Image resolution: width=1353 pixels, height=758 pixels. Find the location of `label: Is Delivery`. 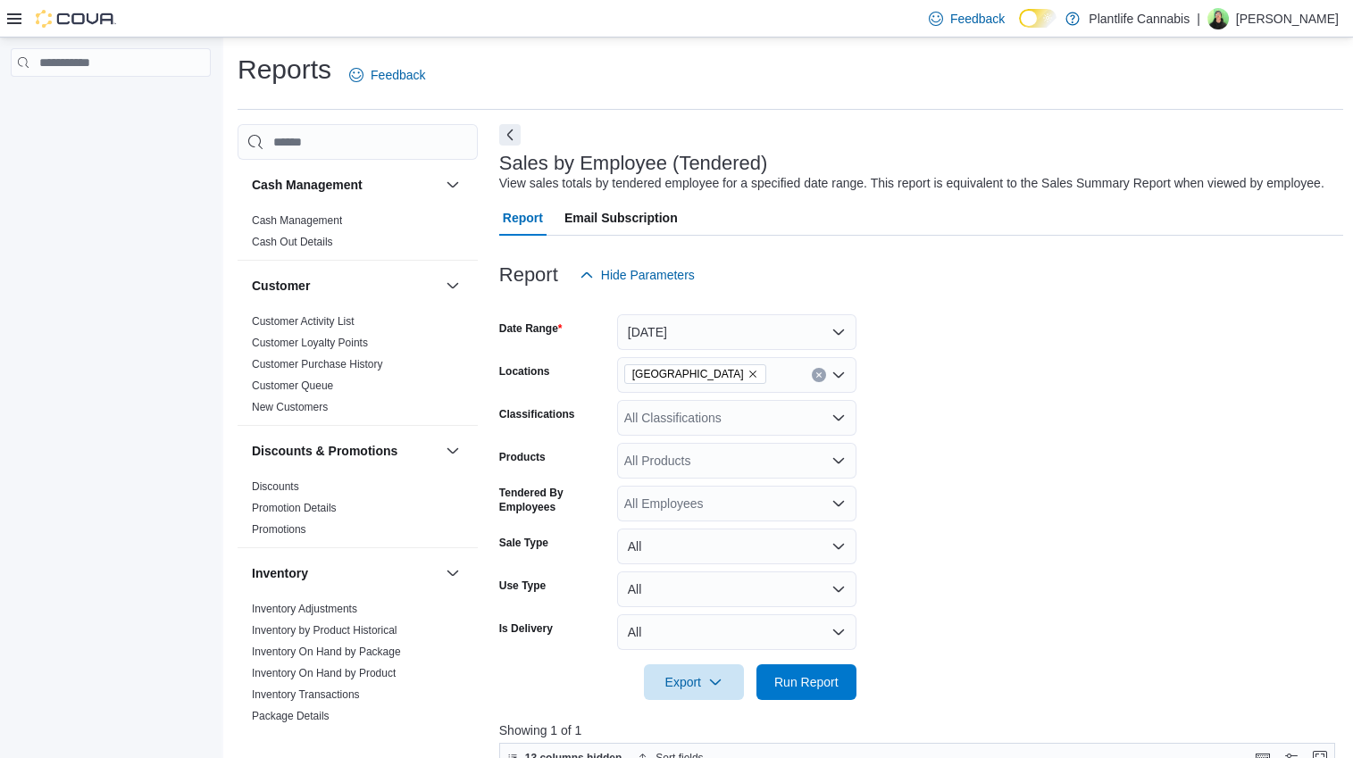

label: Is Delivery is located at coordinates (526, 629).